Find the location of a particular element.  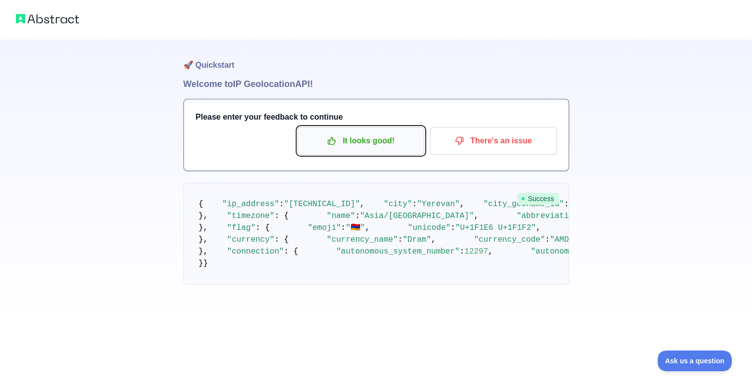

span: "connection" is located at coordinates (255, 252).